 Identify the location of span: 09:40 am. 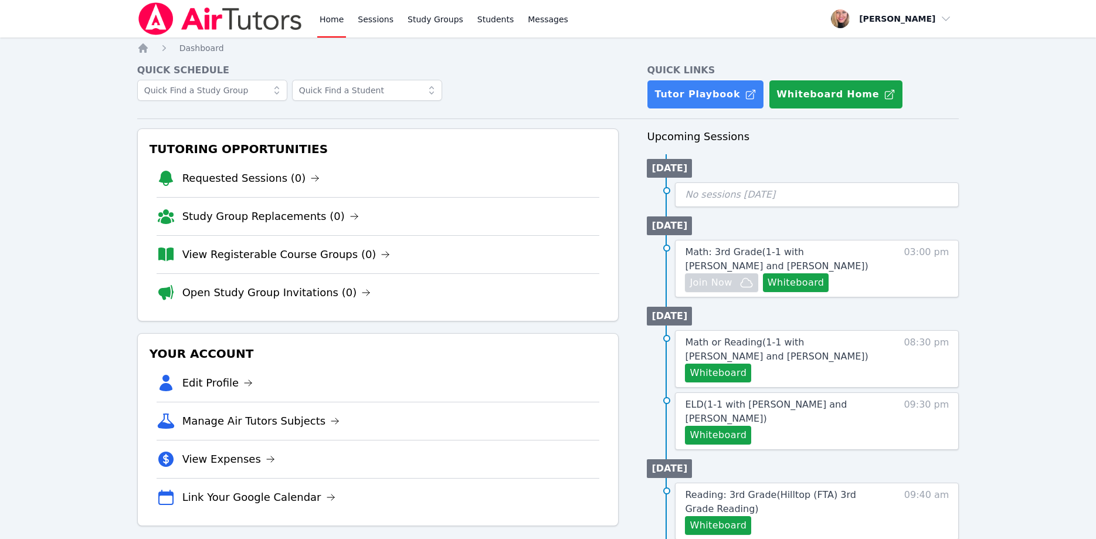
(927, 512).